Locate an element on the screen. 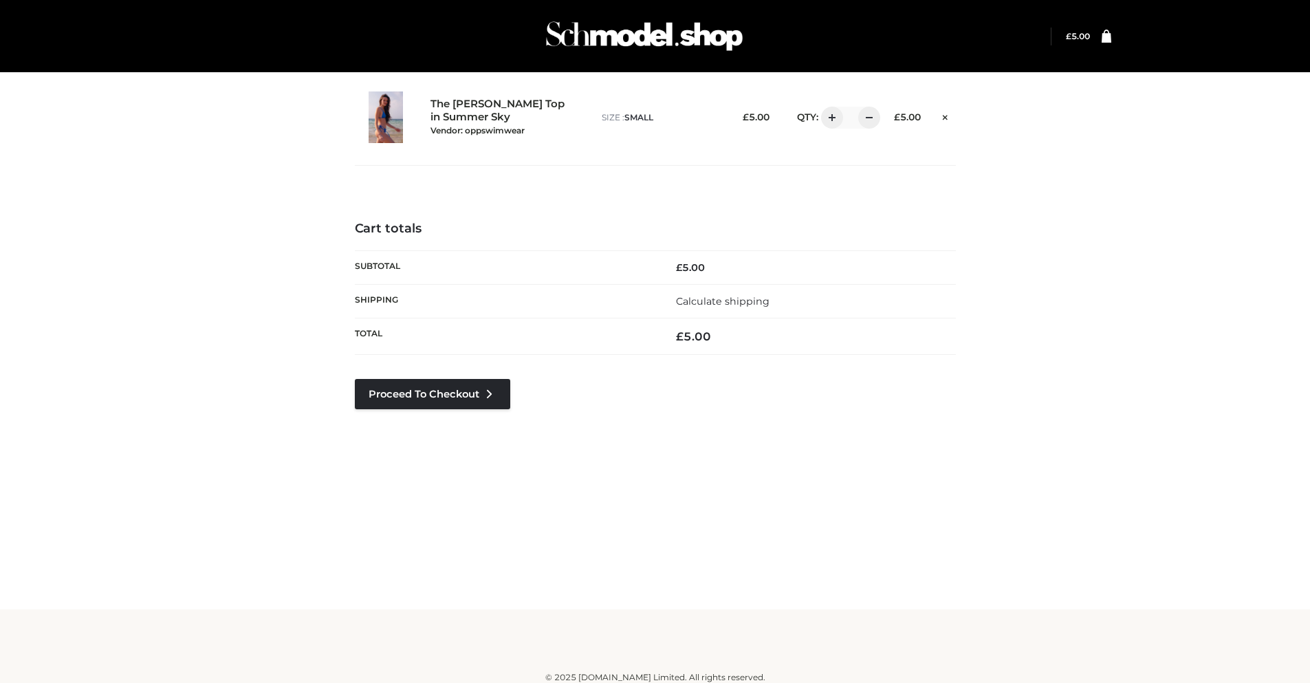  th: Subtotal is located at coordinates (505, 267).